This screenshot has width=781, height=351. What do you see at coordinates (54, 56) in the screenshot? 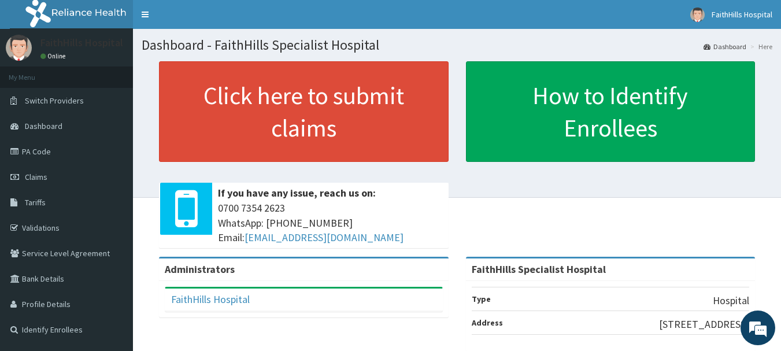
I see `a: Online` at bounding box center [54, 56].